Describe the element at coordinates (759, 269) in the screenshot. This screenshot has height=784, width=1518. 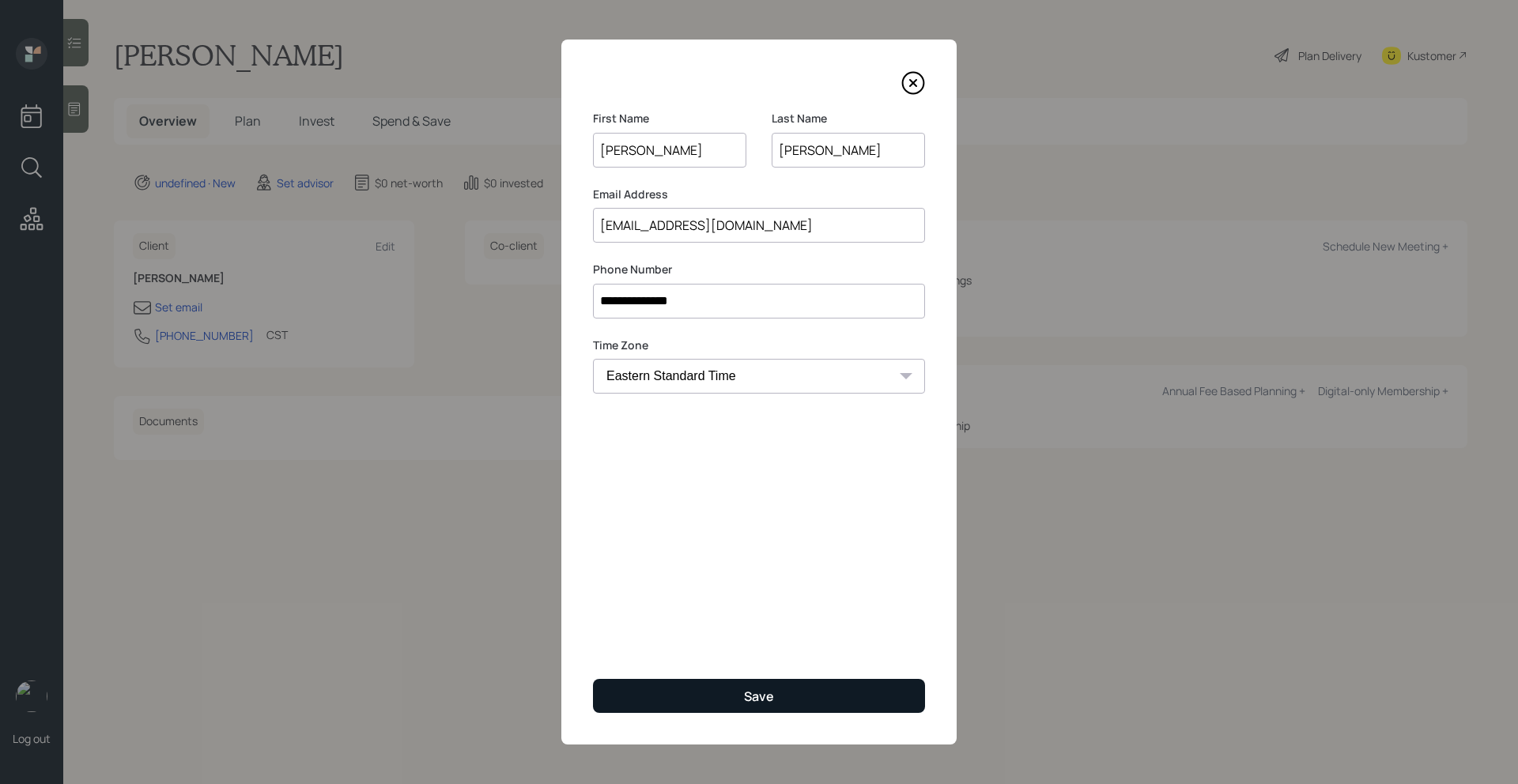
I see `label: Phone Number` at that location.